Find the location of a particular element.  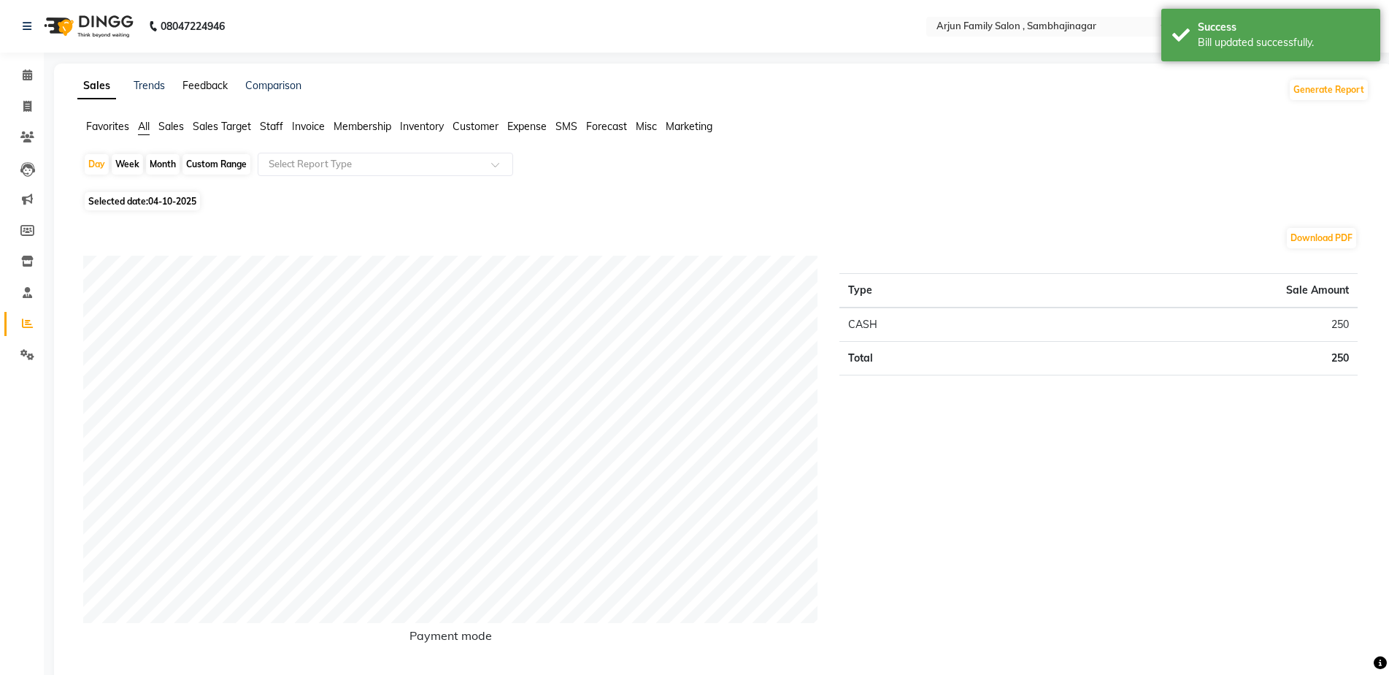

td: Total is located at coordinates (935, 358).